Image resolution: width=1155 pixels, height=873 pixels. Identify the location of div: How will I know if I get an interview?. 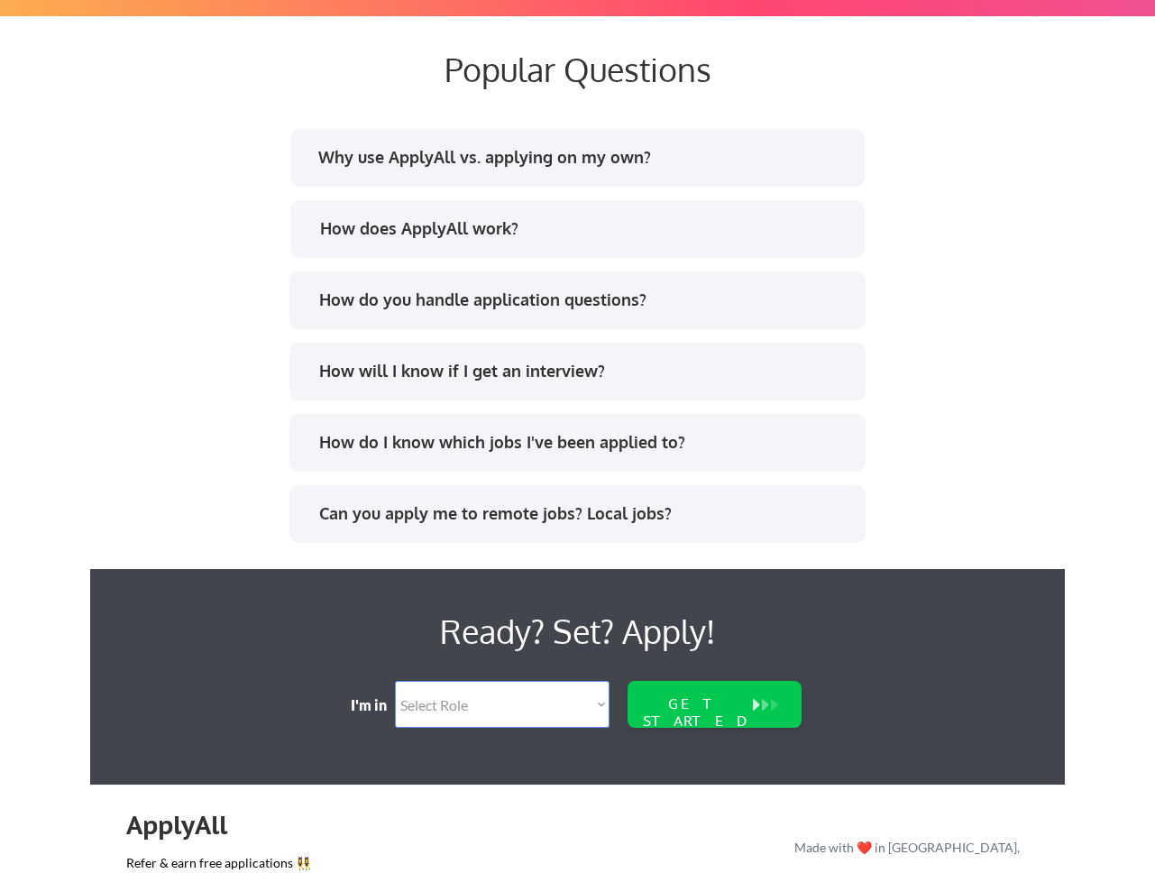
(584, 371).